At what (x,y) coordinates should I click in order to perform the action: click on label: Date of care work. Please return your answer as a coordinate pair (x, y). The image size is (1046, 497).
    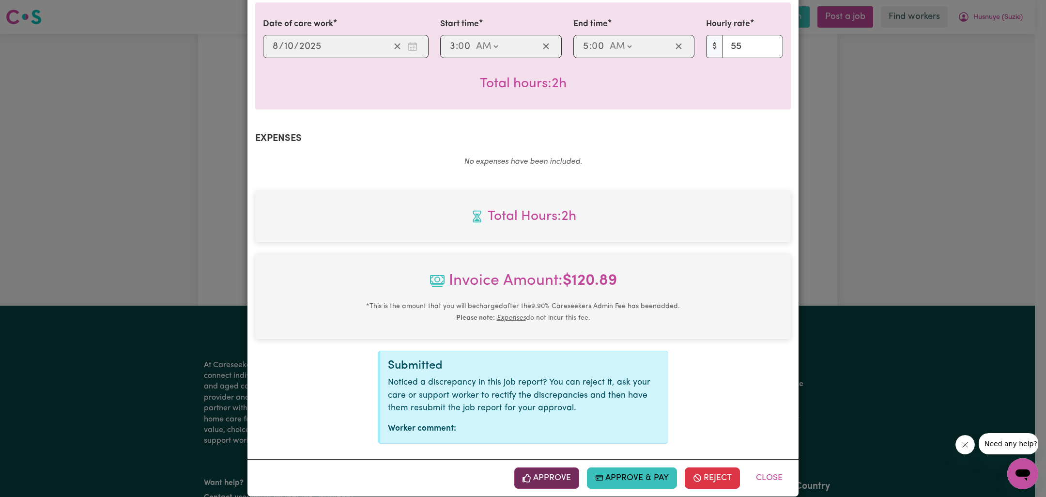
    Looking at the image, I should click on (298, 24).